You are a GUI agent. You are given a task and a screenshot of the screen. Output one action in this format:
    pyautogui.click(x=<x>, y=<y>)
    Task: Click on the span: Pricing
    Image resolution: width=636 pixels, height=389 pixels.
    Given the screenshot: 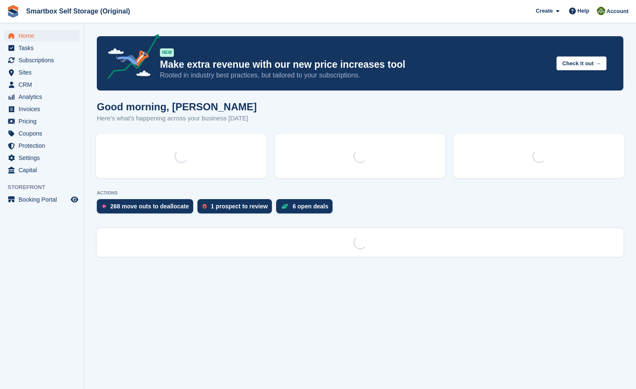 What is the action you would take?
    pyautogui.click(x=44, y=121)
    